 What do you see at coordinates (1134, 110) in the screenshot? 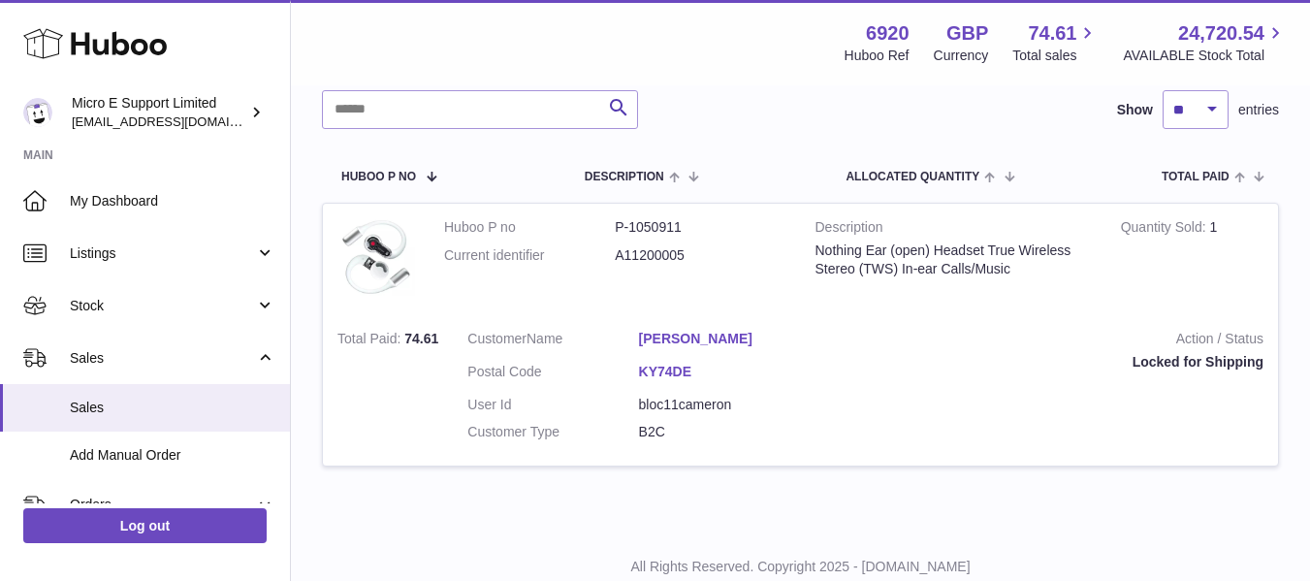
I see `label: Show` at bounding box center [1134, 110].